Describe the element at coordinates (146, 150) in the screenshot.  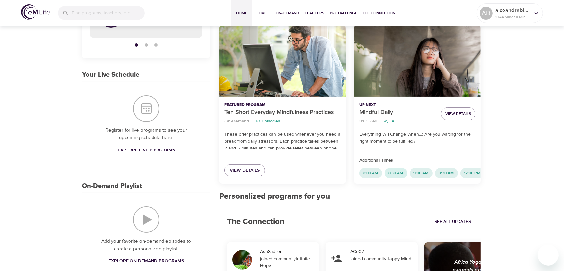
I see `a: Explore Live Programs` at that location.